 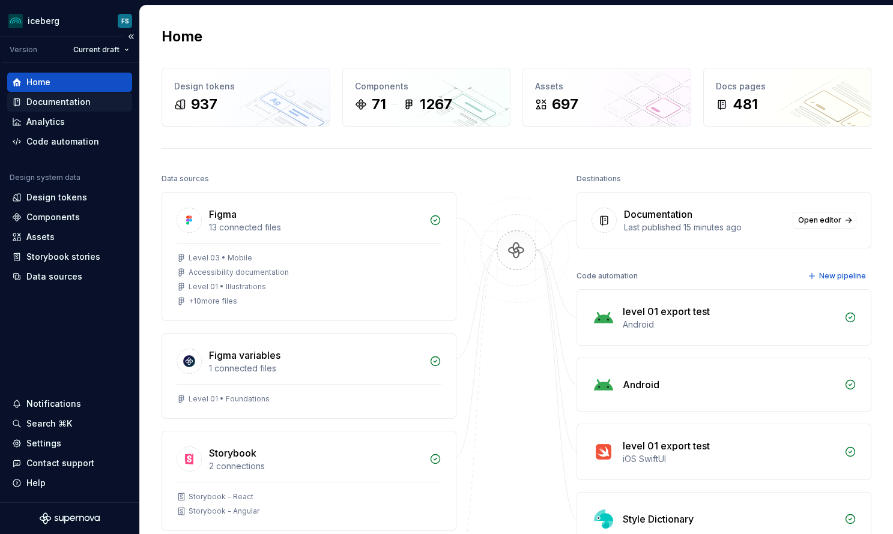 I want to click on svg: Supernova Logo, so click(x=70, y=519).